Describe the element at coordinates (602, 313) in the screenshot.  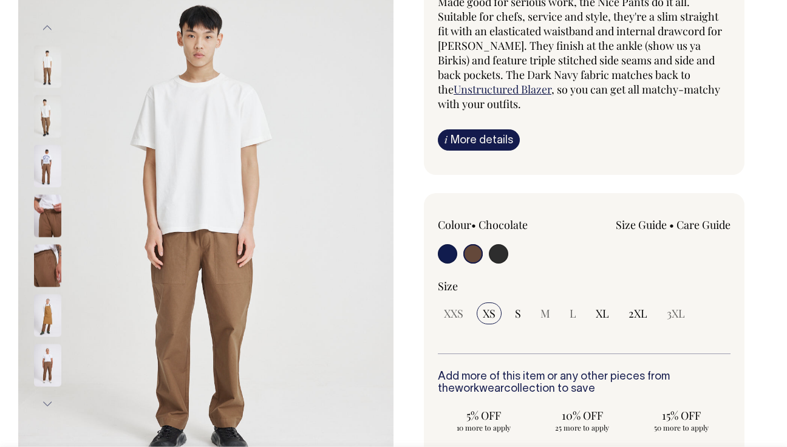
I see `input: XL` at that location.